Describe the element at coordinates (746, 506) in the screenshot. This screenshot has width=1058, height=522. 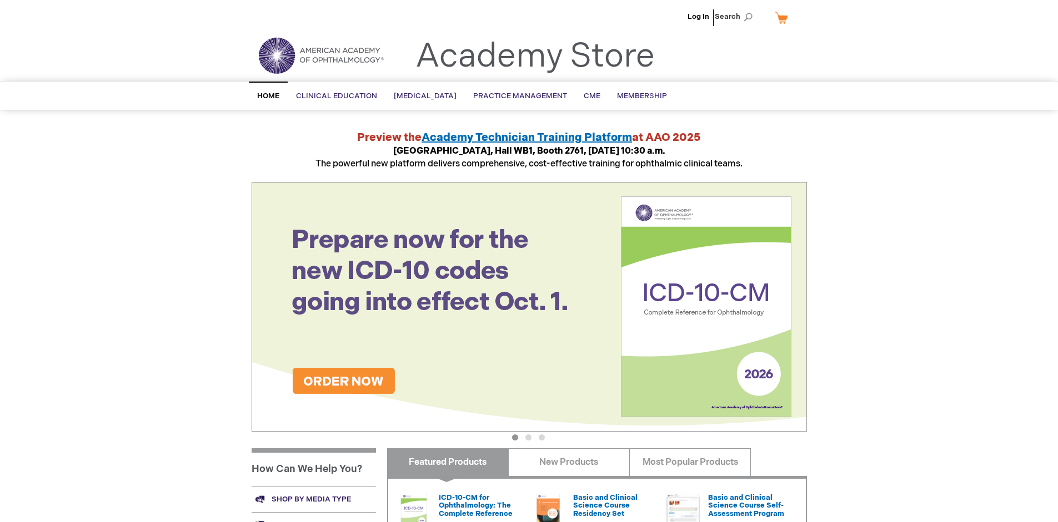
I see `a: Basic and Clinical Science Course Self-Assessment Program` at that location.